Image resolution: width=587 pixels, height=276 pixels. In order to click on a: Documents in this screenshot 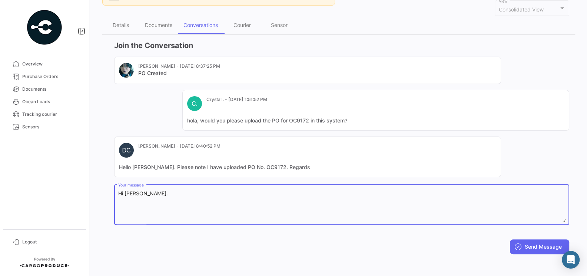, I will do `click(44, 89)`.